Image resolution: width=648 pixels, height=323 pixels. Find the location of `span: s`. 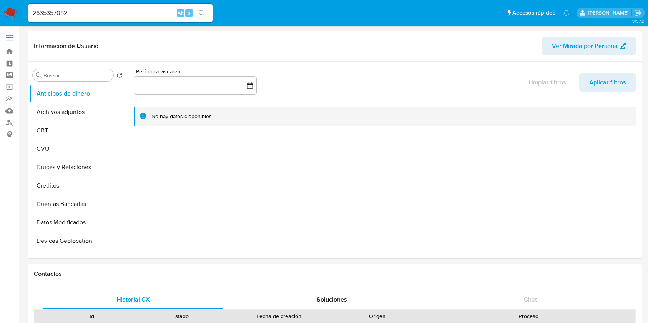

span: s is located at coordinates (189, 13).